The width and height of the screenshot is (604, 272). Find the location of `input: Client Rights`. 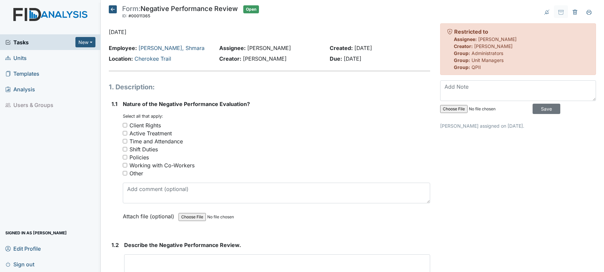

input: Client Rights is located at coordinates (125, 125).